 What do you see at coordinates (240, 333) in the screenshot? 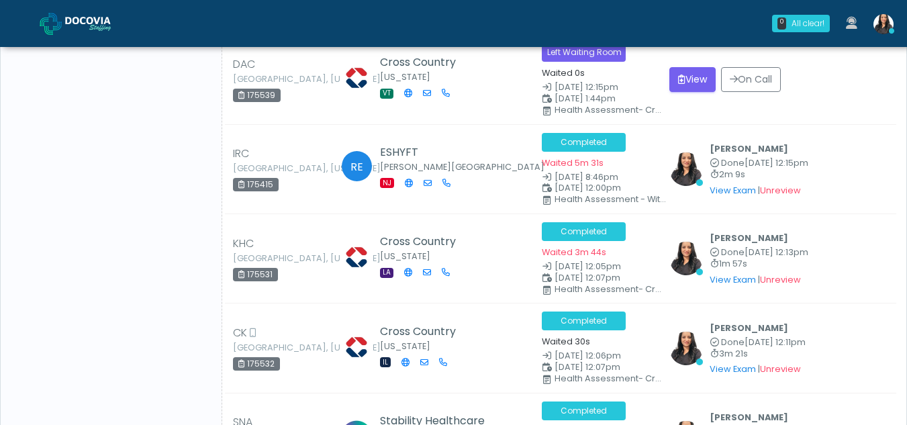
I see `span: CK` at bounding box center [240, 333].